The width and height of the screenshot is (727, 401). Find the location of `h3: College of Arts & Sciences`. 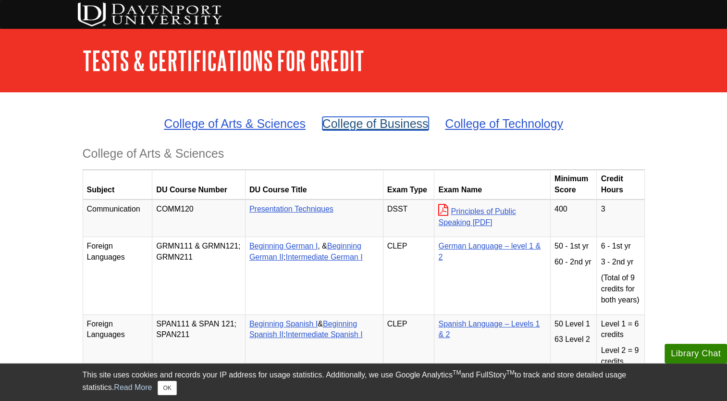

h3: College of Arts & Sciences is located at coordinates (364, 153).